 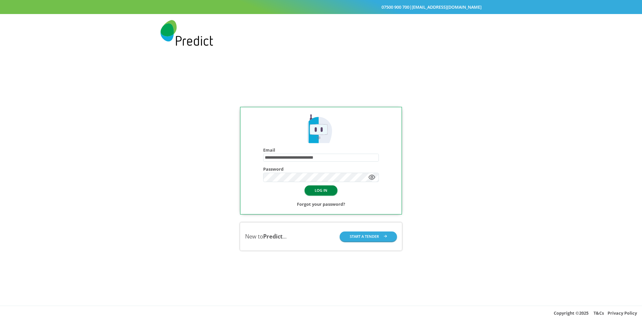 I want to click on h2: Forgot your password?, so click(x=321, y=204).